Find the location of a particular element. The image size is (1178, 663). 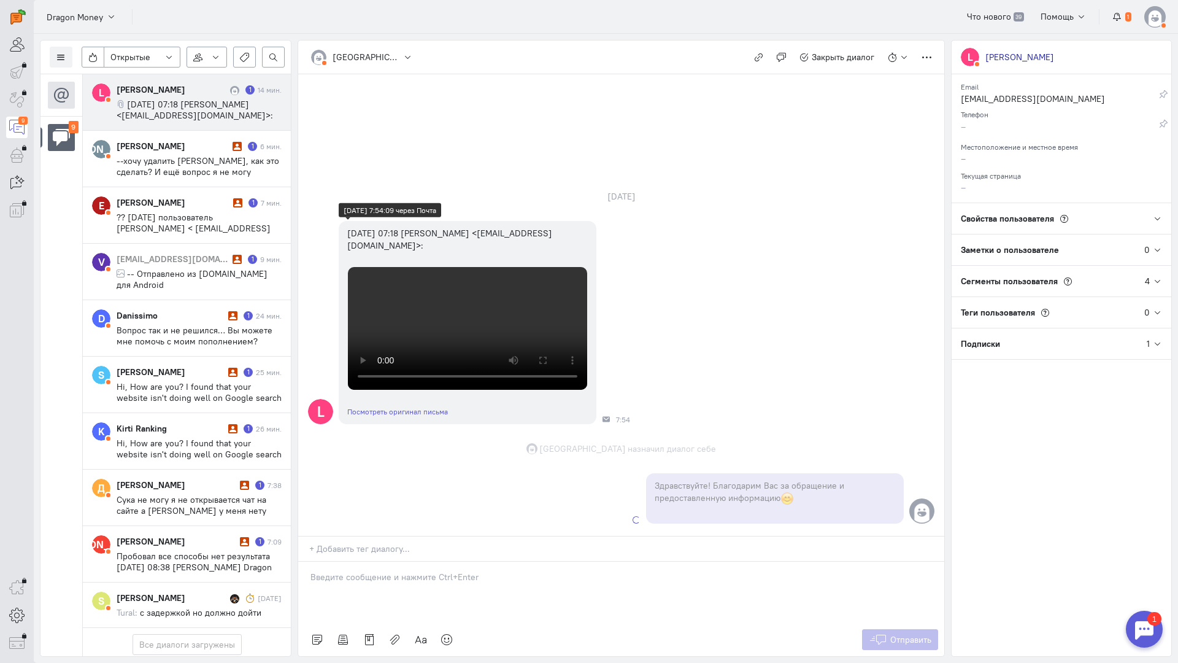

div: Местоположение и местное время is located at coordinates (1062, 145).